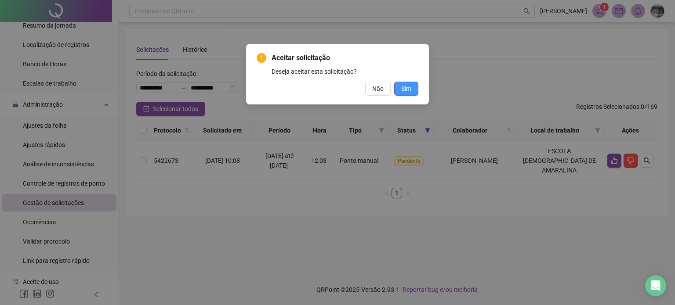  I want to click on div: Open Intercom Messenger, so click(655, 286).